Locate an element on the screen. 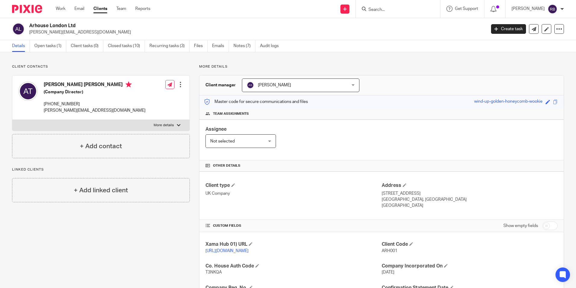 Image resolution: width=576 pixels, height=288 pixels. h2: Arhouse London Ltd is located at coordinates (210, 26).